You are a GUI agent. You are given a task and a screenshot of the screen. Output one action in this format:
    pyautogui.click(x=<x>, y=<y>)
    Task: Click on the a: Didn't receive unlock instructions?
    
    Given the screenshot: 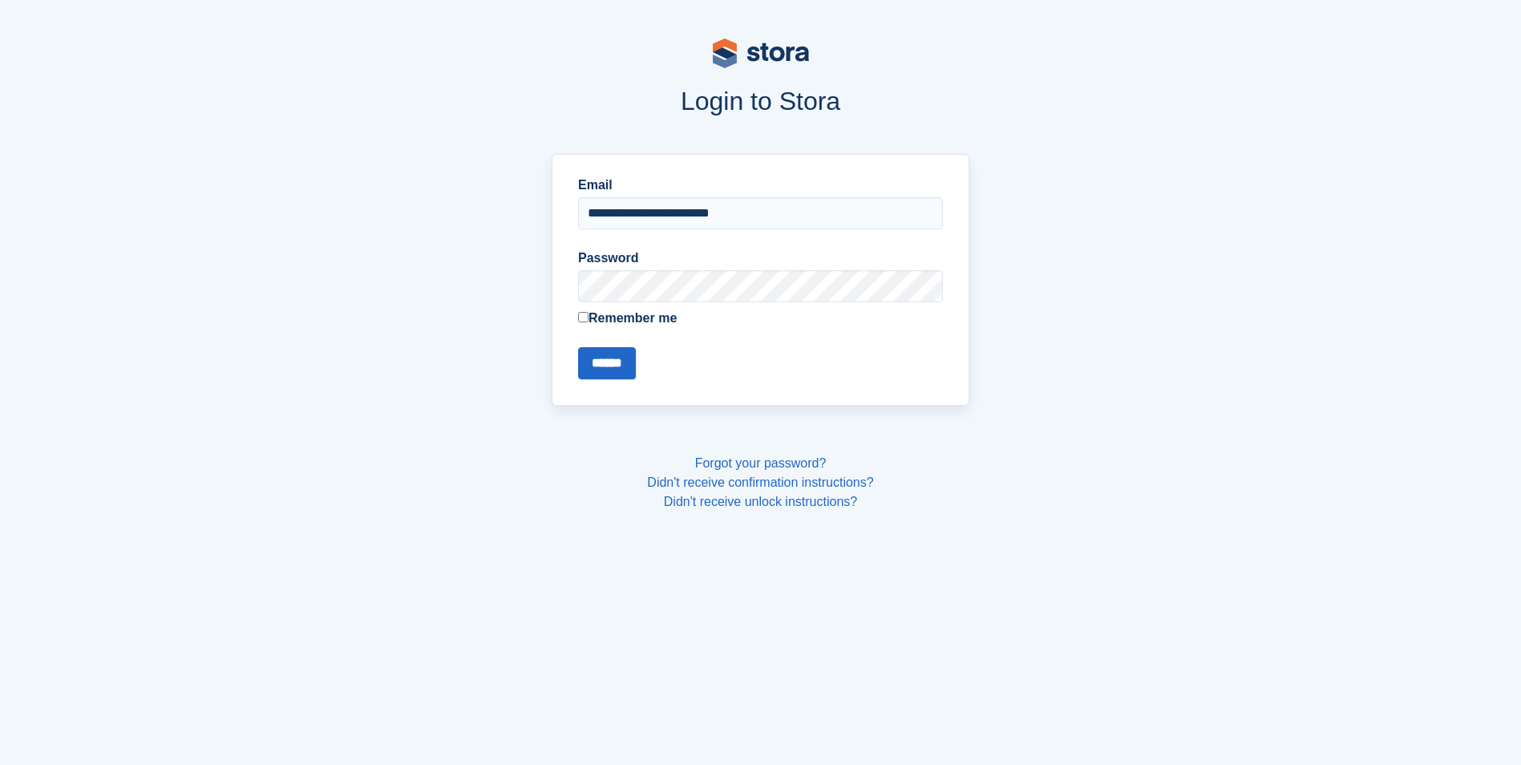 What is the action you would take?
    pyautogui.click(x=760, y=501)
    